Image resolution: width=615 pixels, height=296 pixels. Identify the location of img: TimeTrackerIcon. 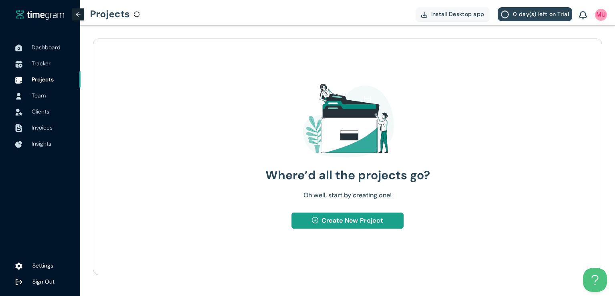
(19, 64).